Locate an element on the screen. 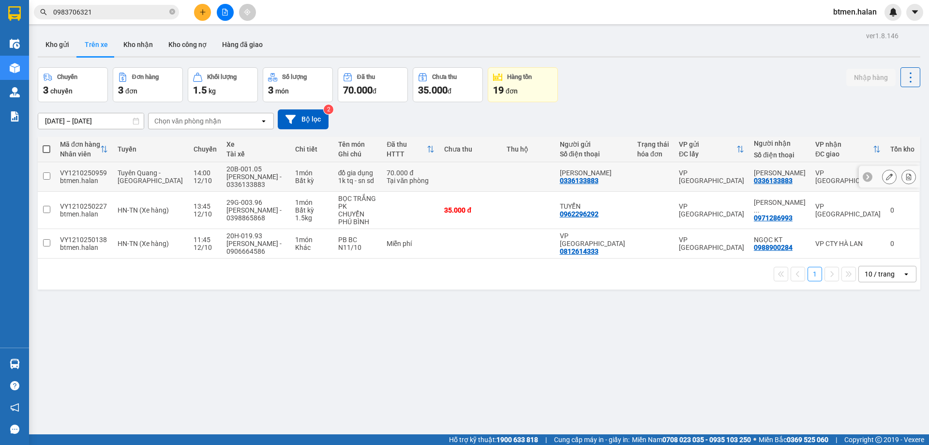  button: Chưa thu35.000đ is located at coordinates (448, 85).